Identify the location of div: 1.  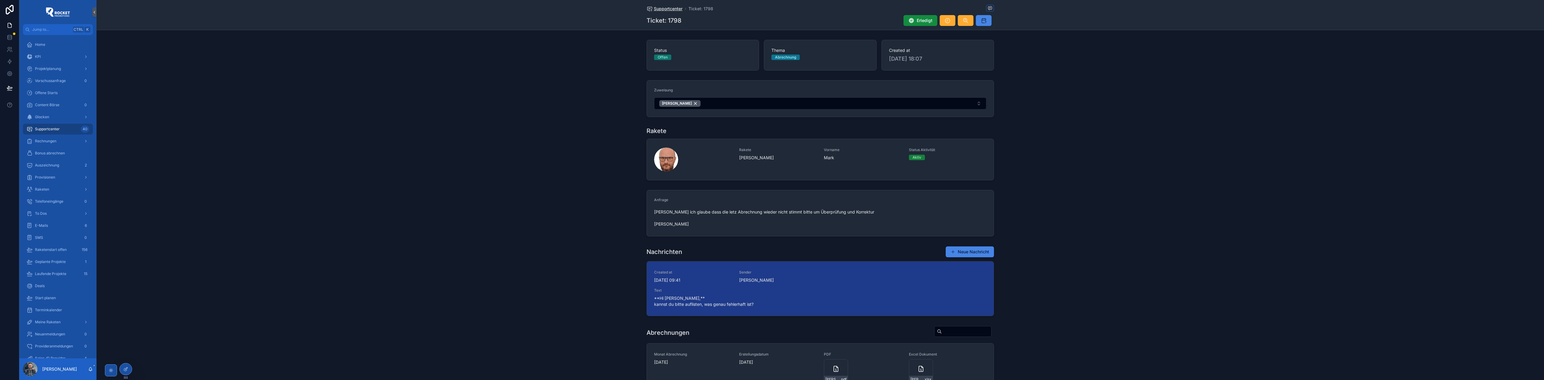
(86, 262).